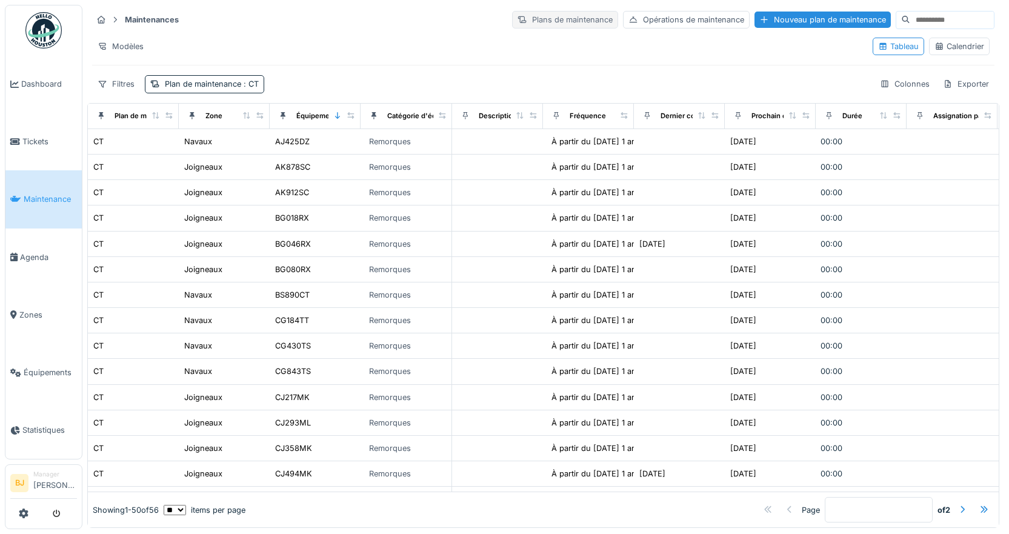 This screenshot has height=534, width=1009. What do you see at coordinates (292, 141) in the screenshot?
I see `div: AJ425DZ` at bounding box center [292, 141].